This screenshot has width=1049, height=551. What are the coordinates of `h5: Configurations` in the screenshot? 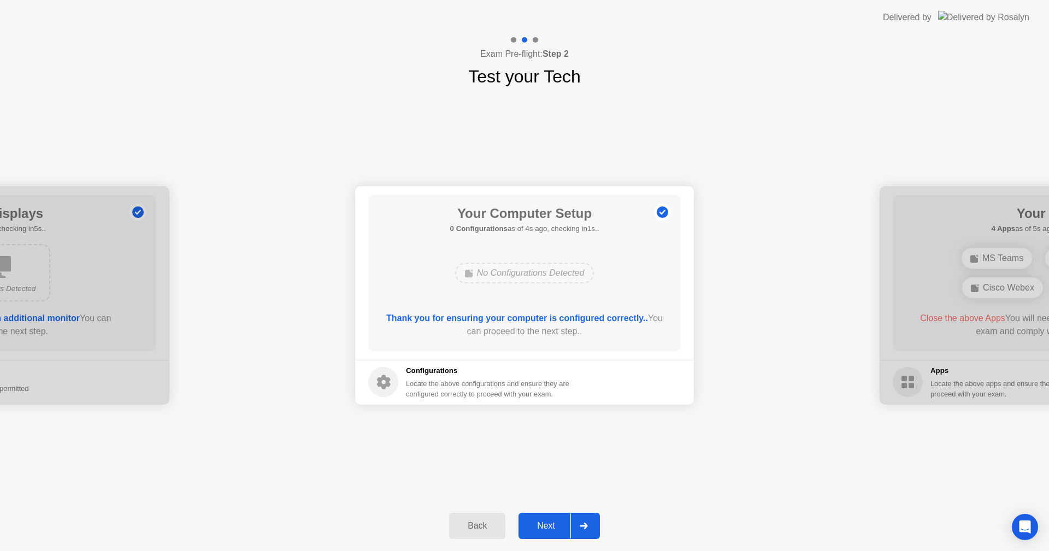 It's located at (488, 371).